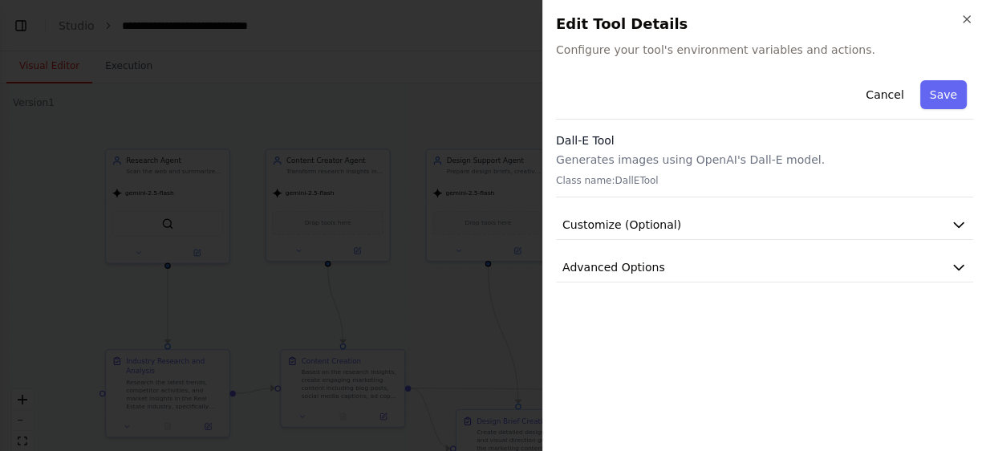 This screenshot has width=986, height=451. Describe the element at coordinates (765, 267) in the screenshot. I see `button: Advanced Options` at that location.